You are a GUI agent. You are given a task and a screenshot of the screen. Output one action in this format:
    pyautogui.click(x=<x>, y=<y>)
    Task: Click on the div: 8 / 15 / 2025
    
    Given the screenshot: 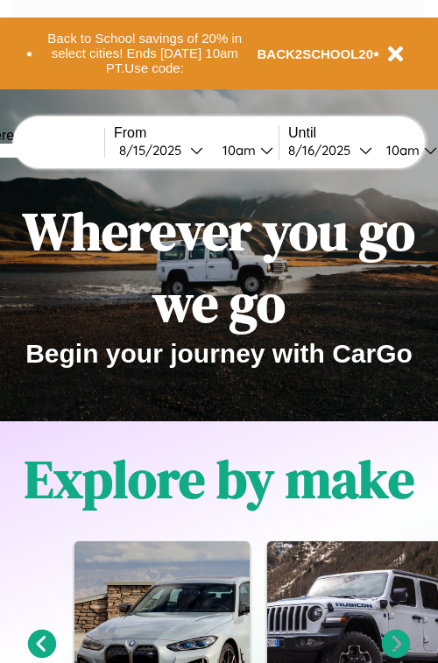 What is the action you would take?
    pyautogui.click(x=154, y=150)
    